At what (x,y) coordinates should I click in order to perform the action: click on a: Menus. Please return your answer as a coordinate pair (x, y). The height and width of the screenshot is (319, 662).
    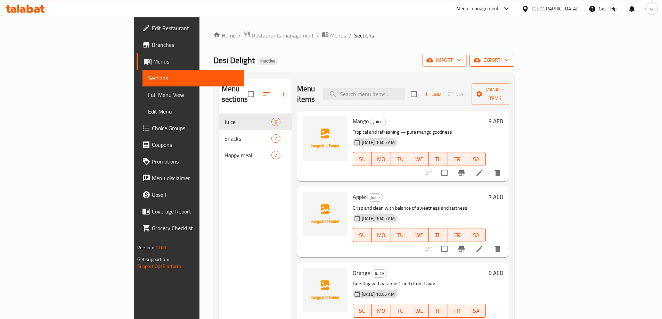
    Looking at the image, I should click on (334, 35).